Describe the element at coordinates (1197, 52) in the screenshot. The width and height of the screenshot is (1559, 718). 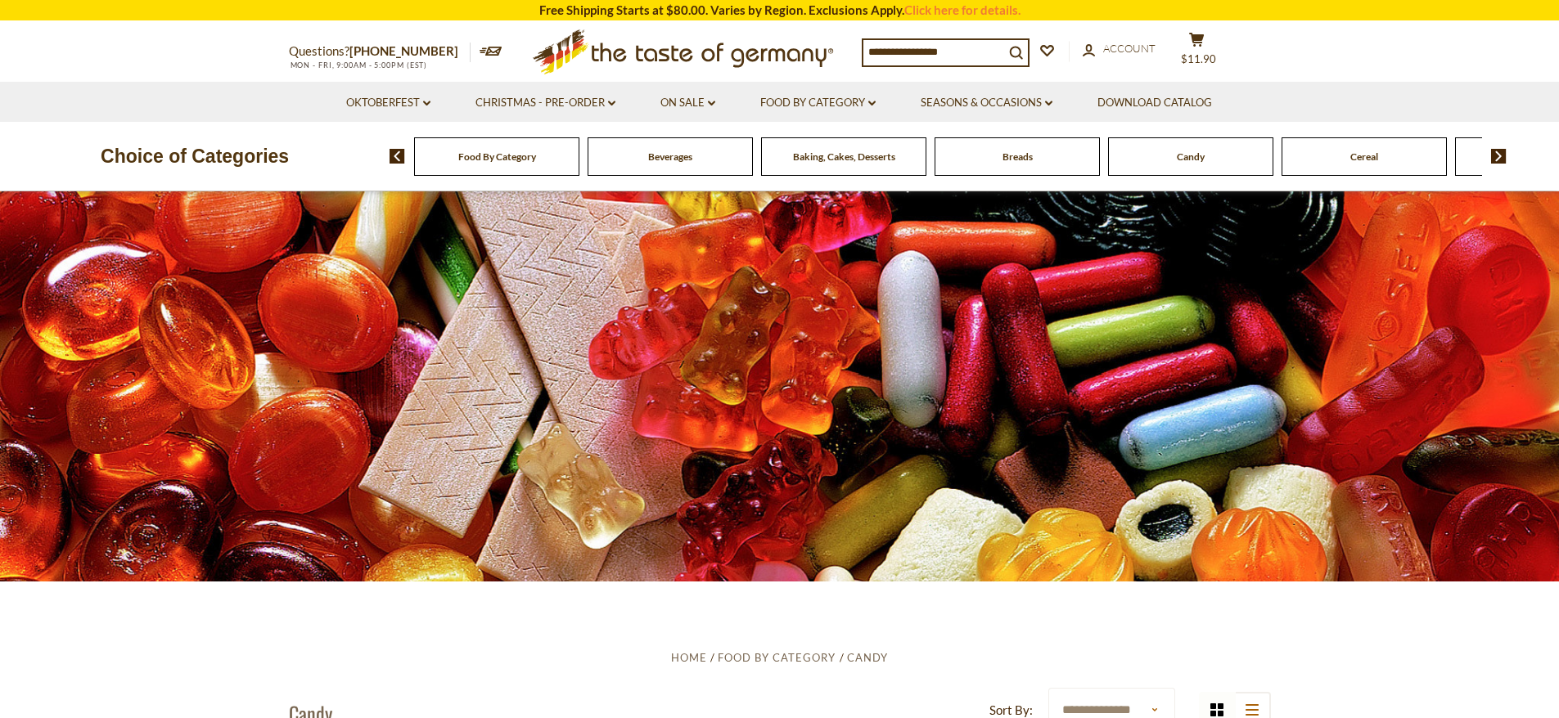
I see `button: $11.90` at that location.